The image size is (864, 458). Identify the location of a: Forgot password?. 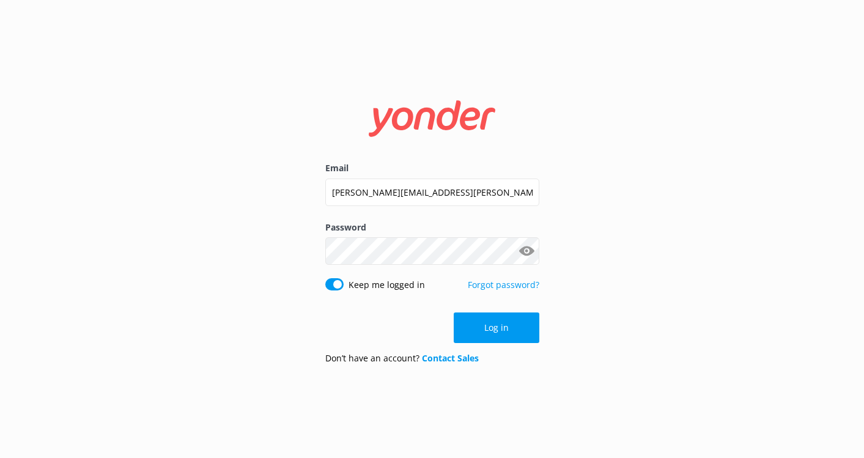
(503, 284).